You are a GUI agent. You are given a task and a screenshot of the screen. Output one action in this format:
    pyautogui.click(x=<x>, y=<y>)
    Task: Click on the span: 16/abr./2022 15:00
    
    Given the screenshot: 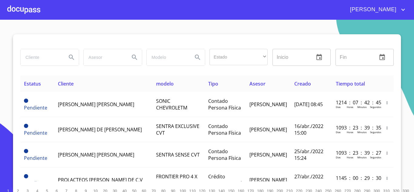 What is the action you would take?
    pyautogui.click(x=309, y=130)
    